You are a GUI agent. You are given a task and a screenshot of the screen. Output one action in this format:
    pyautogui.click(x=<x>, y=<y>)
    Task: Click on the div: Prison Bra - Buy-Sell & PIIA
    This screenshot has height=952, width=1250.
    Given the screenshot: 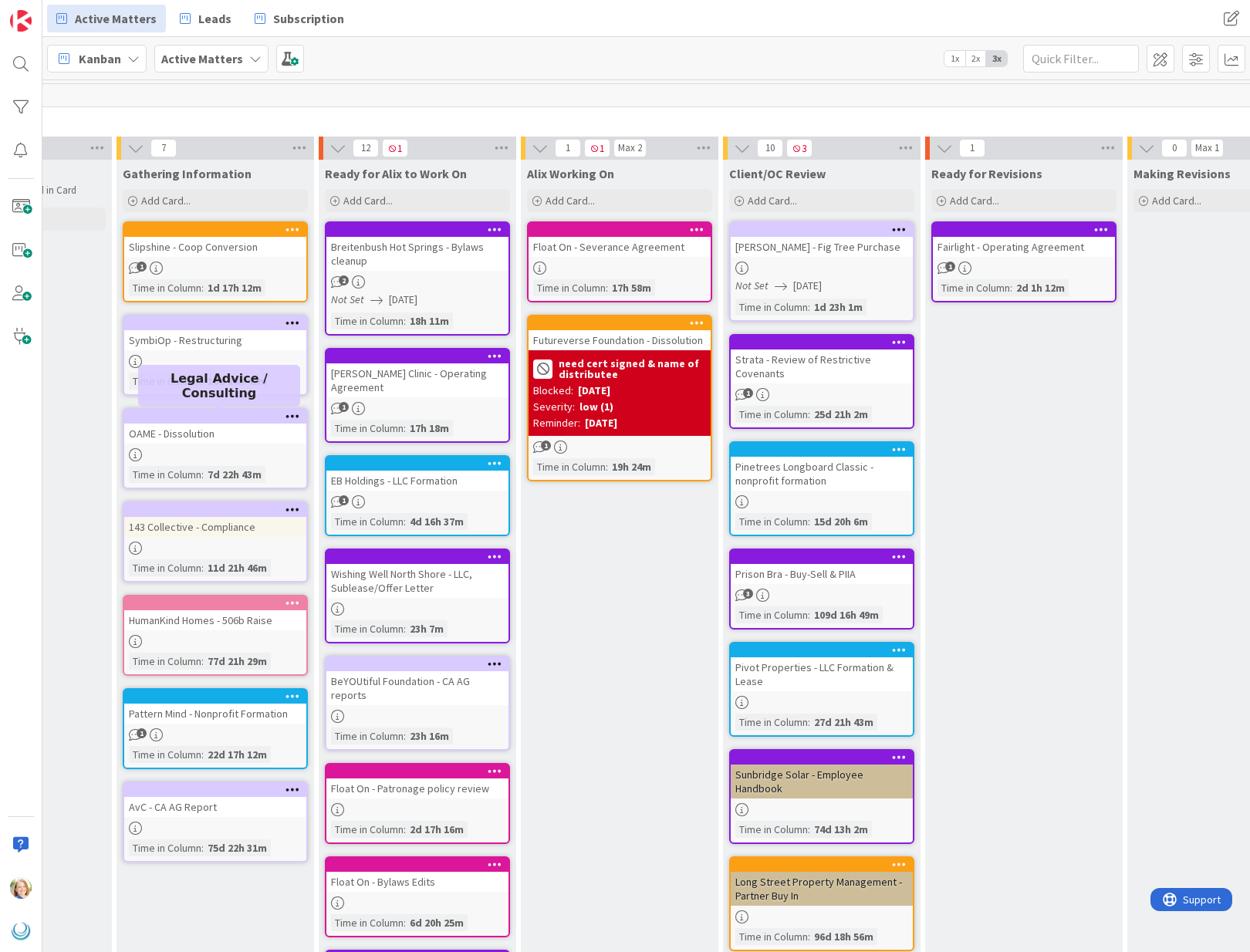 What is the action you would take?
    pyautogui.click(x=821, y=567)
    